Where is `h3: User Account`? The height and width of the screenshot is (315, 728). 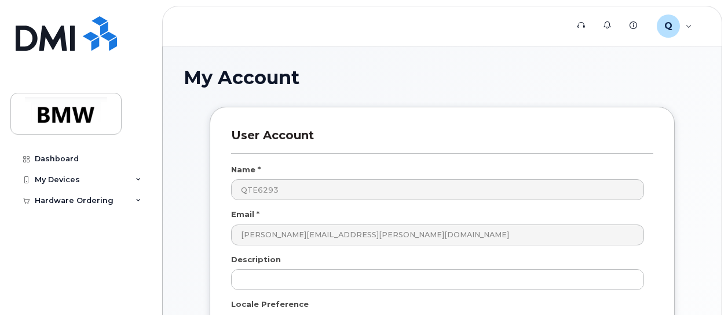
h3: User Account is located at coordinates (442, 140).